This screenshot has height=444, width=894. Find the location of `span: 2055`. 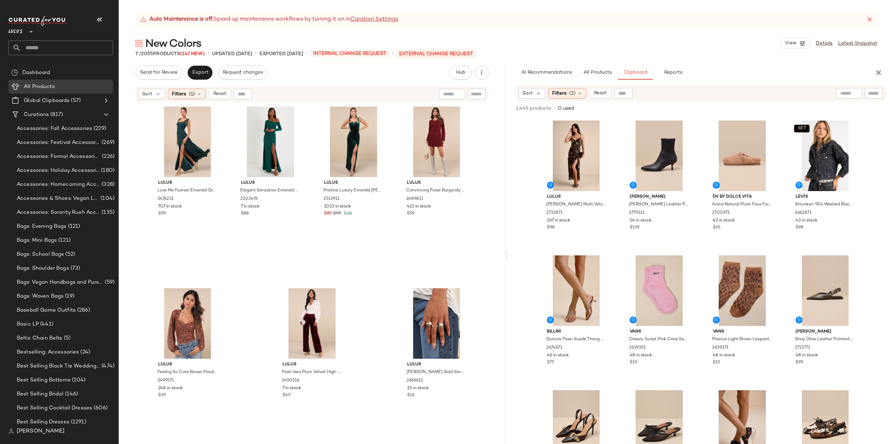

span: 2055 is located at coordinates (147, 54).